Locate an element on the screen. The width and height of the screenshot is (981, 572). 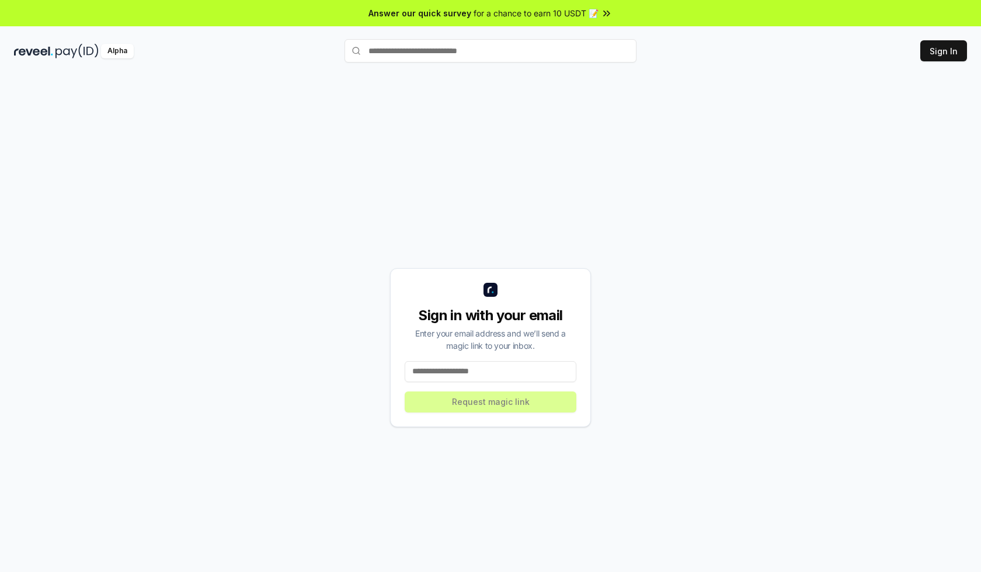
img: reveel_dark is located at coordinates (33, 51).